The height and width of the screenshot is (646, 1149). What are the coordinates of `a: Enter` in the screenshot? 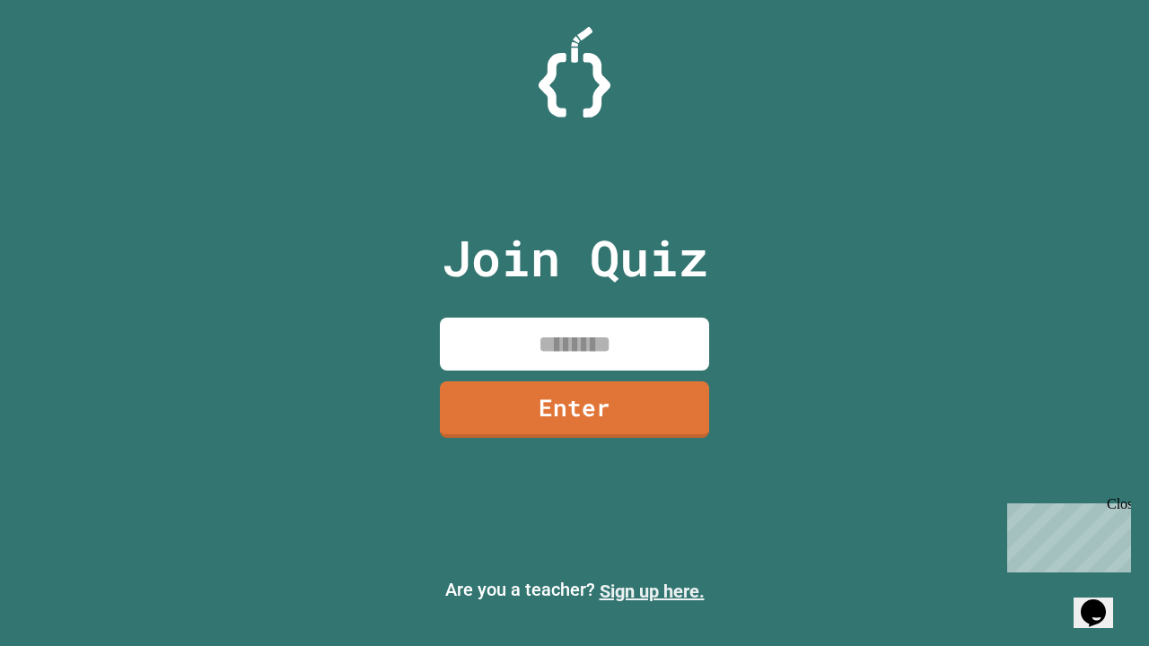 It's located at (574, 409).